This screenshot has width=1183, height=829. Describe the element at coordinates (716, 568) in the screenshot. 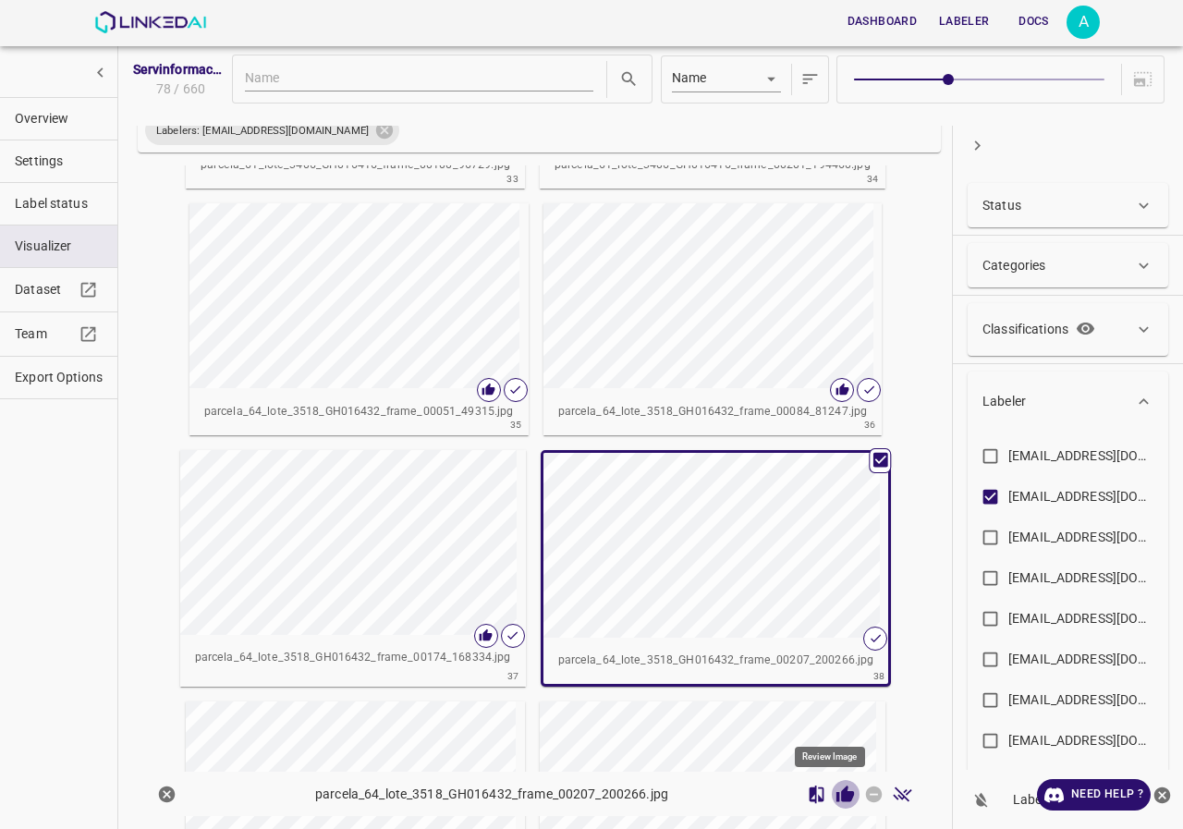

I see `button: parcela_64_lote_3518_GH016432_frame_00207_200266.jpgparcela_64_lote_3518_GH016432_frame_00207_200...` at that location.